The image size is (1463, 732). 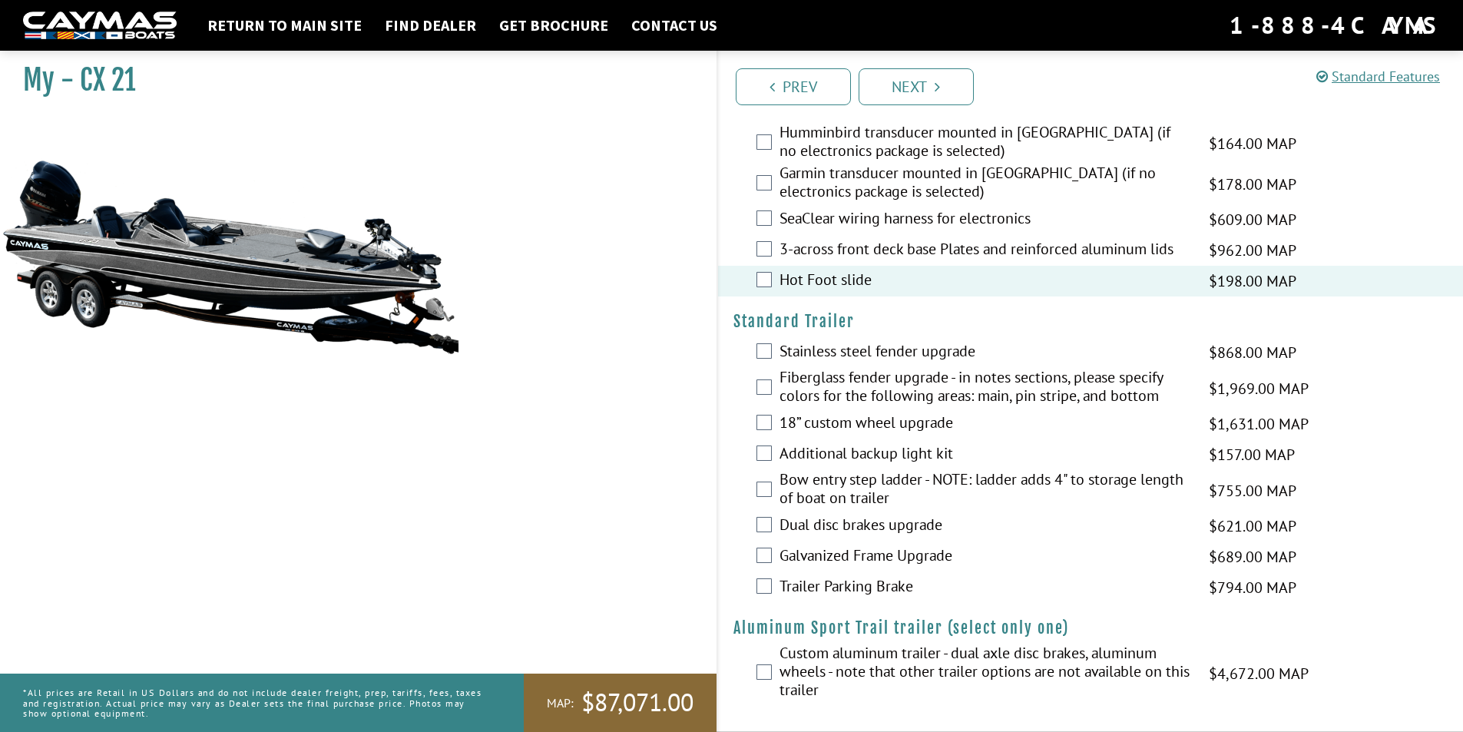 What do you see at coordinates (1259, 424) in the screenshot?
I see `span: $1,631.00 MAP` at bounding box center [1259, 424].